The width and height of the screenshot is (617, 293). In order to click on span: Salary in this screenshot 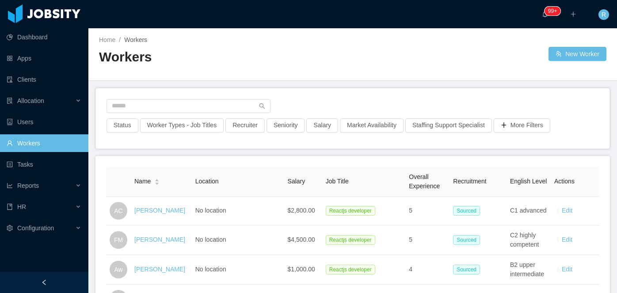, I will do `click(296, 181)`.